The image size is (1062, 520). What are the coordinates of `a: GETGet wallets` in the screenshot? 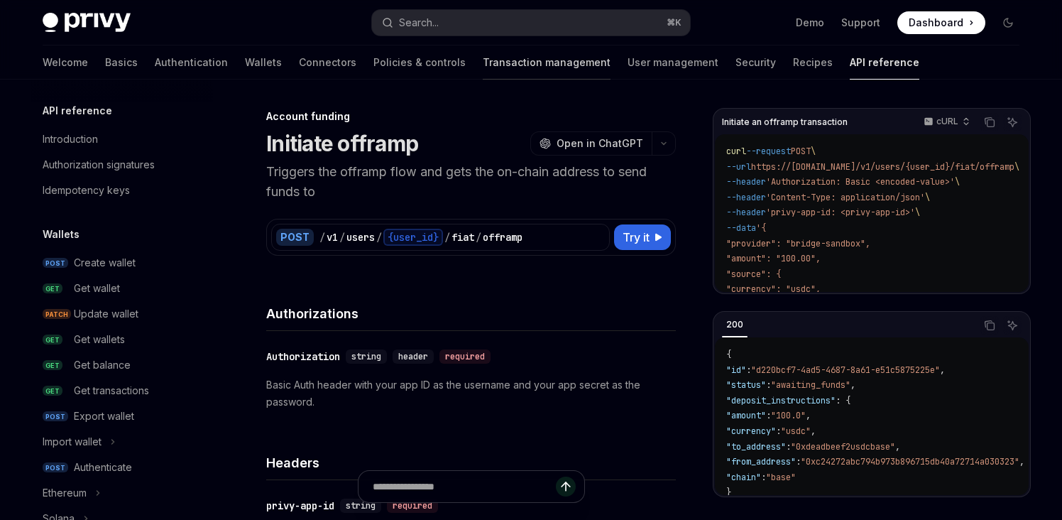 It's located at (122, 339).